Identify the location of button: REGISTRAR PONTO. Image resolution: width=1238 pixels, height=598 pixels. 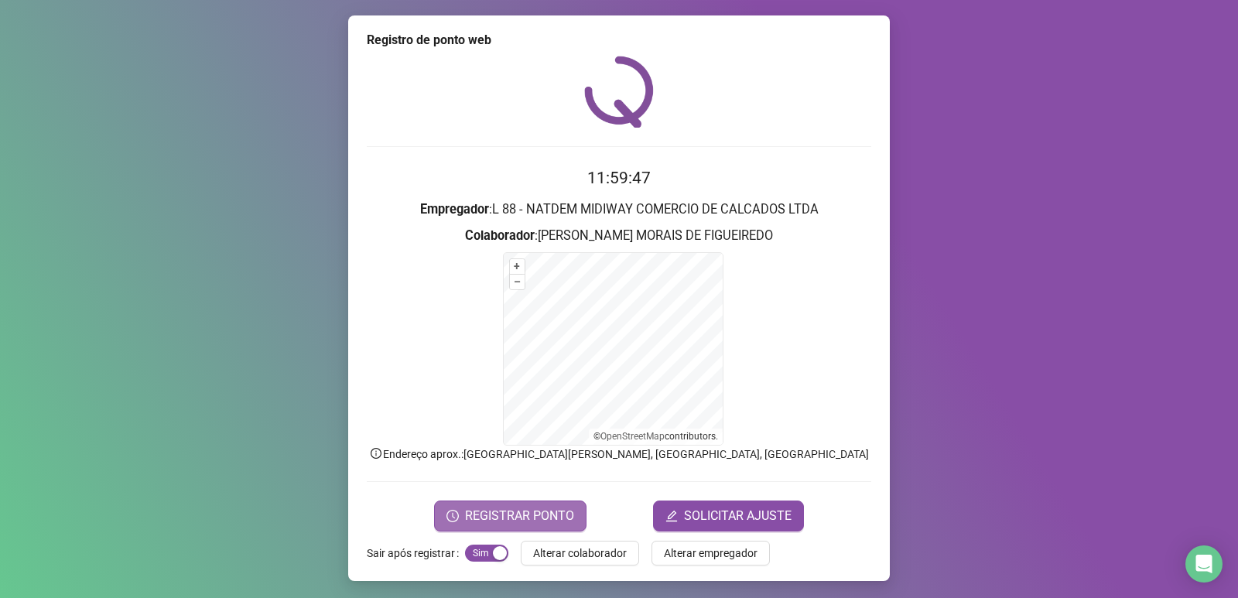
(510, 516).